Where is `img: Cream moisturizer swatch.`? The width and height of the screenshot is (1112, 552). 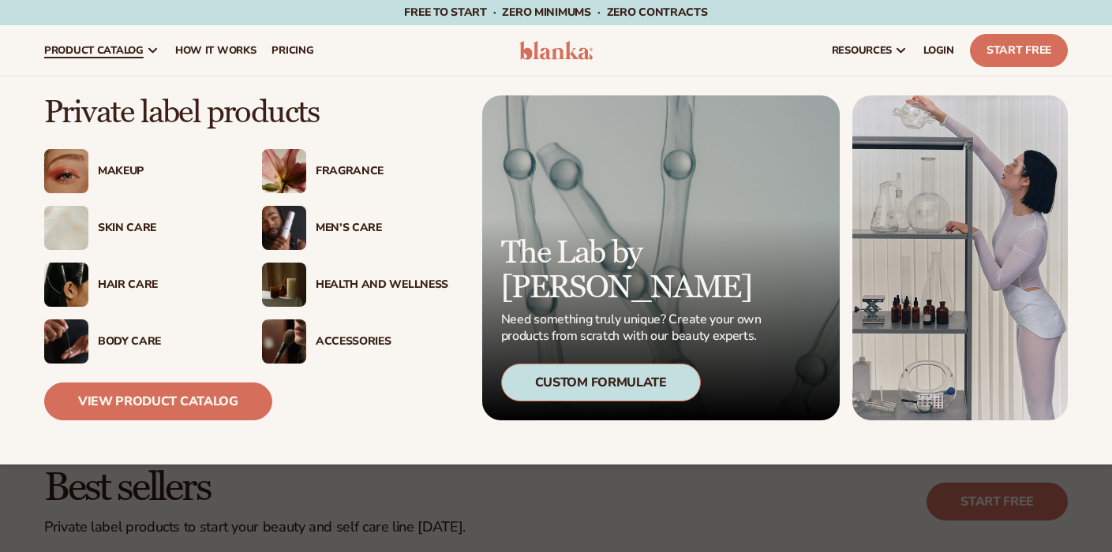
img: Cream moisturizer swatch. is located at coordinates (66, 228).